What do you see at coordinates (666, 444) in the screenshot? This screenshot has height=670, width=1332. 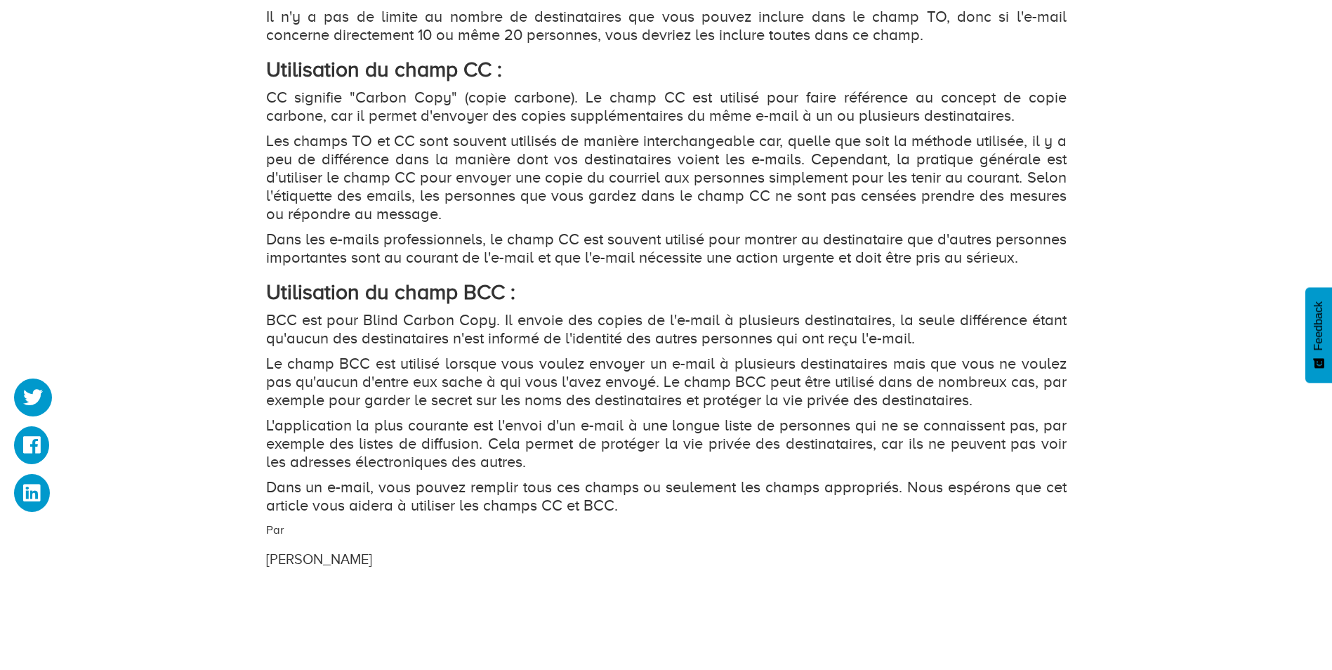 I see `p: L'application la plus courante est l'envoi d'un e-mail à une longue liste de personnes qui ne se ...` at bounding box center [666, 444].